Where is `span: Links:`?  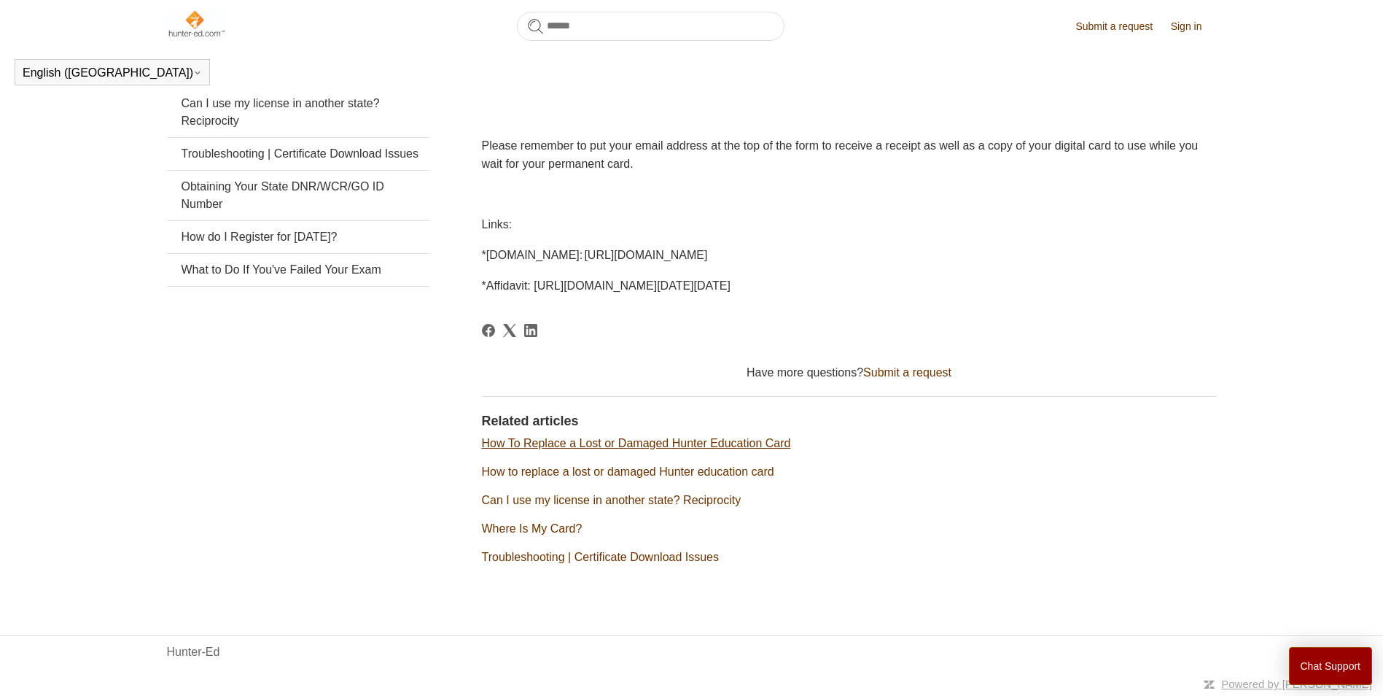 span: Links: is located at coordinates (497, 224).